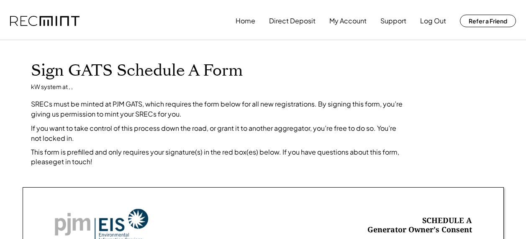 This screenshot has width=526, height=239. Describe the element at coordinates (219, 109) in the screenshot. I see `div: SRECs must be minted at PJM GATS, which requires the form below for all new registrations. By sig...` at that location.